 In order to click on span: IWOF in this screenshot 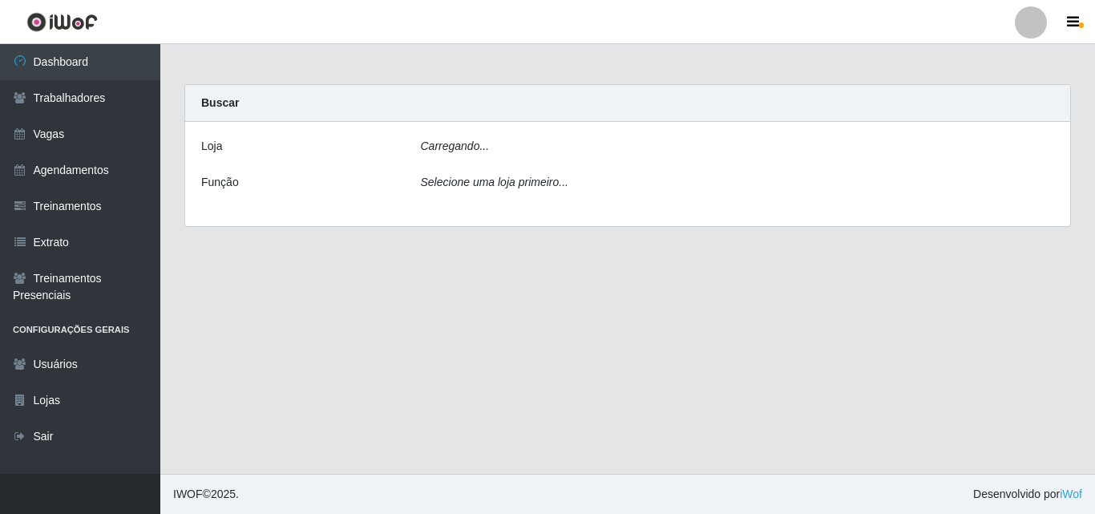, I will do `click(188, 494)`.